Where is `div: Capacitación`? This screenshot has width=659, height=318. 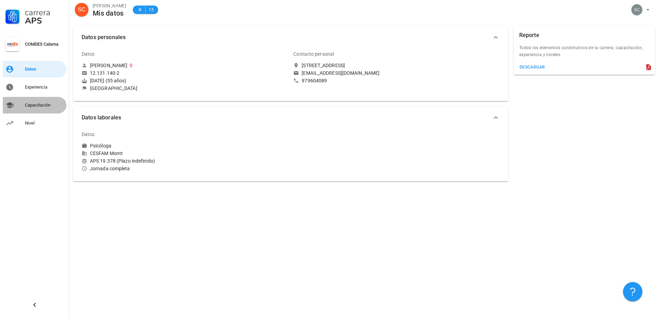
div: Capacitación is located at coordinates (44, 105).